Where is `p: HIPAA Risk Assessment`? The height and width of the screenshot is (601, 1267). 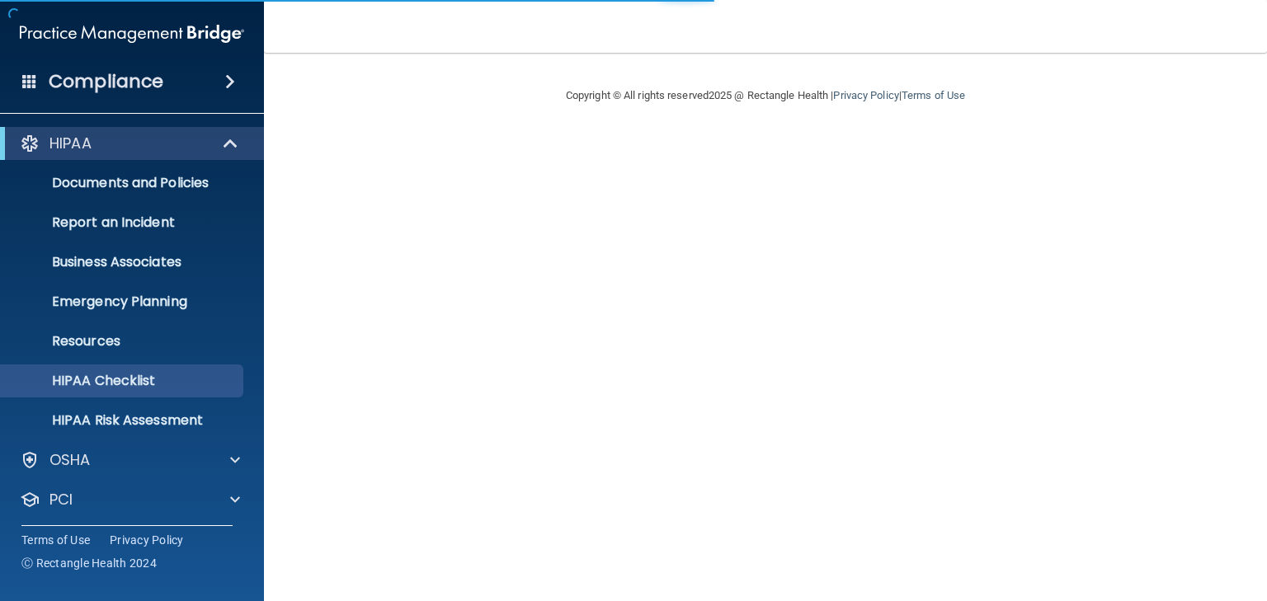 p: HIPAA Risk Assessment is located at coordinates (123, 421).